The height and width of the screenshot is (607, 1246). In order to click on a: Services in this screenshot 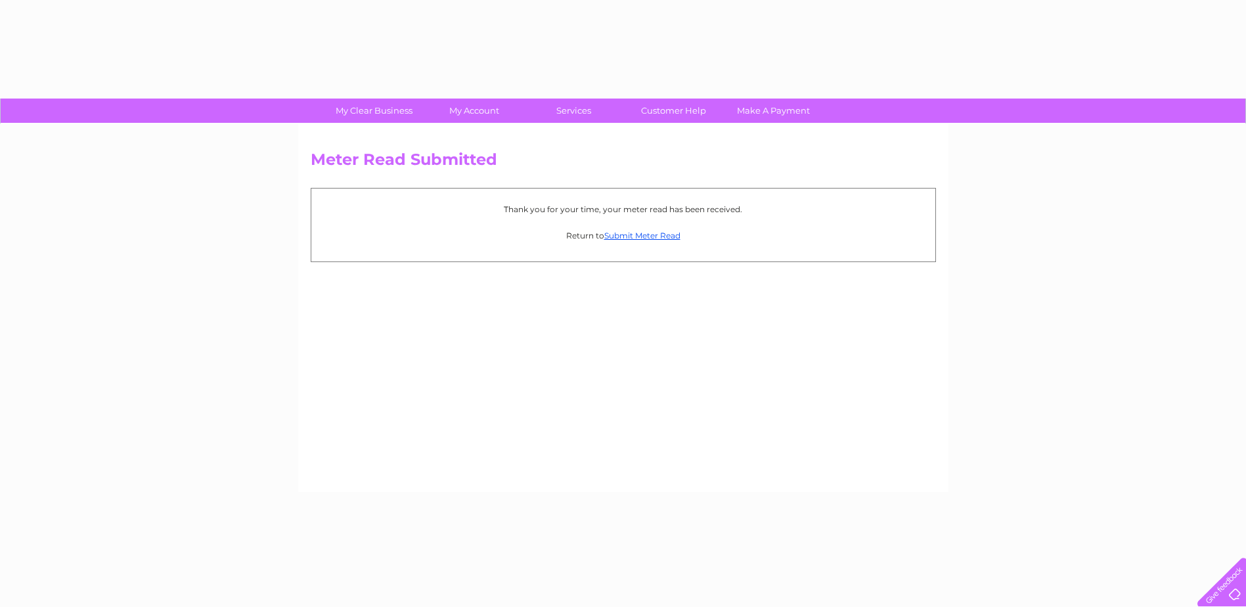, I will do `click(573, 110)`.